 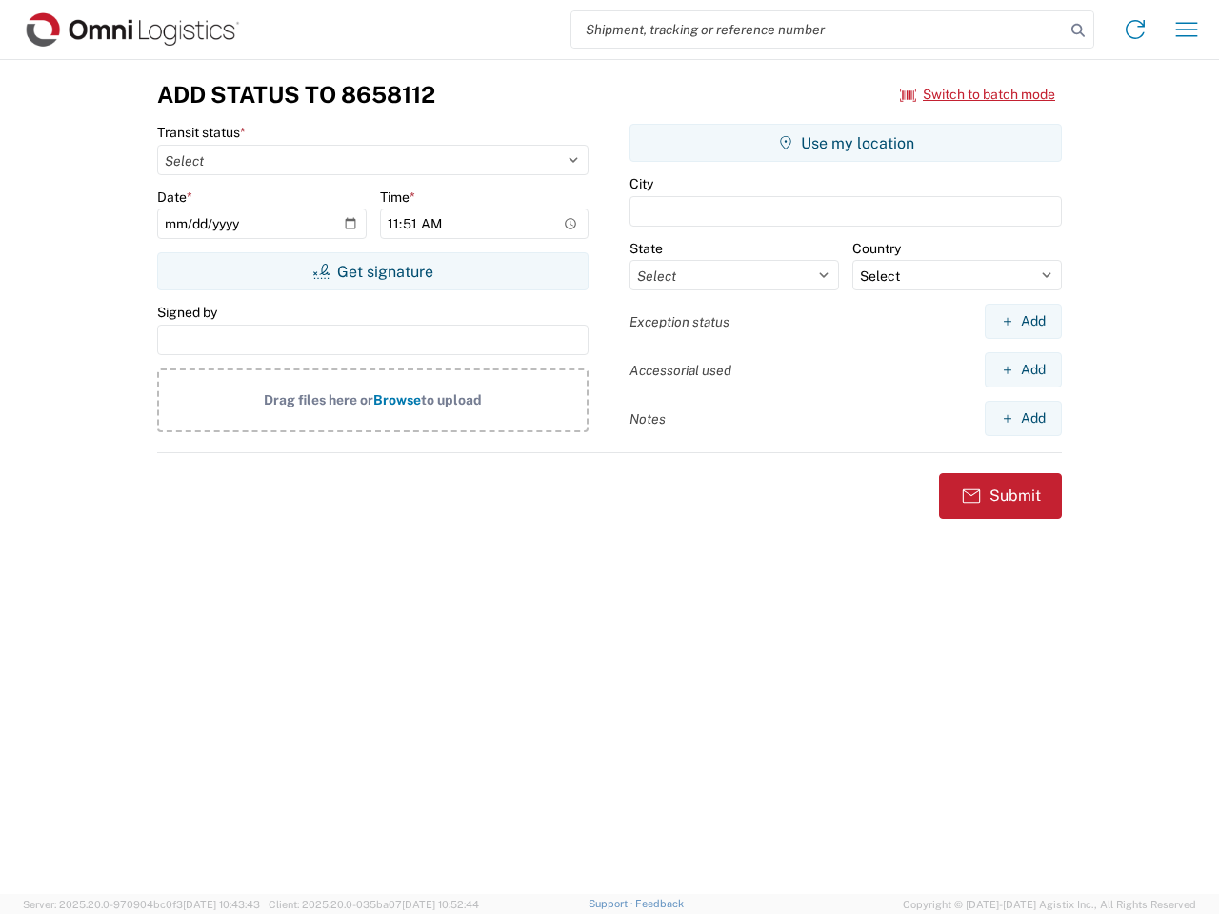 What do you see at coordinates (977, 94) in the screenshot?
I see `button: Switch to batch mode` at bounding box center [977, 94].